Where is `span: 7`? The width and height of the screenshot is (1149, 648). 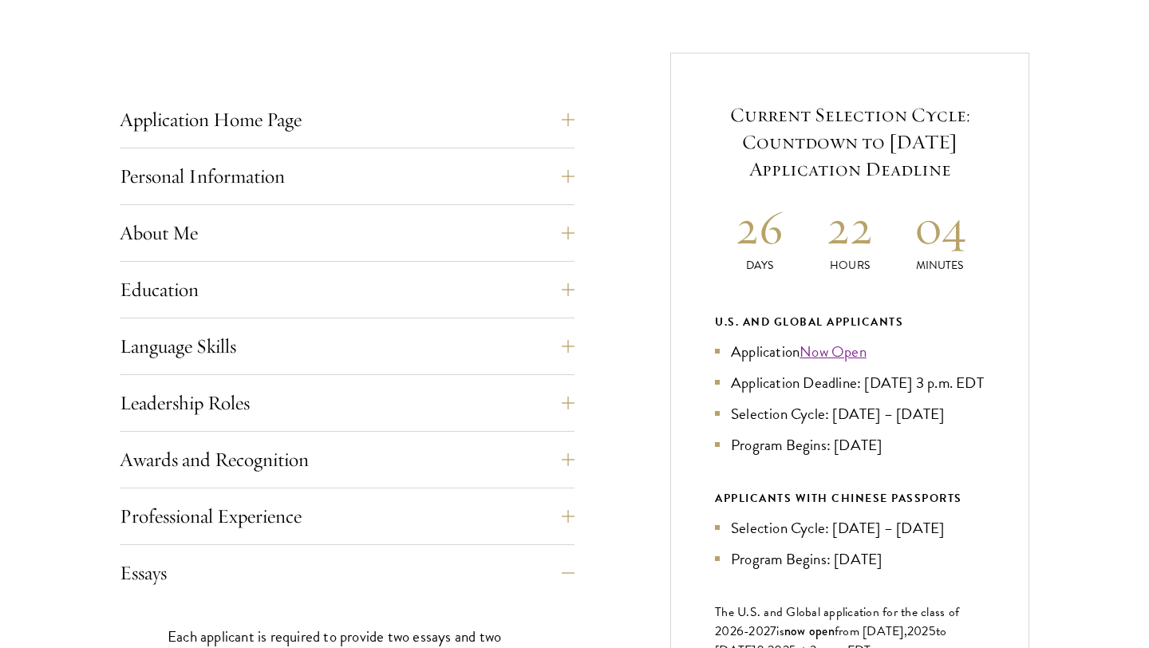
span: 7 is located at coordinates (773, 631).